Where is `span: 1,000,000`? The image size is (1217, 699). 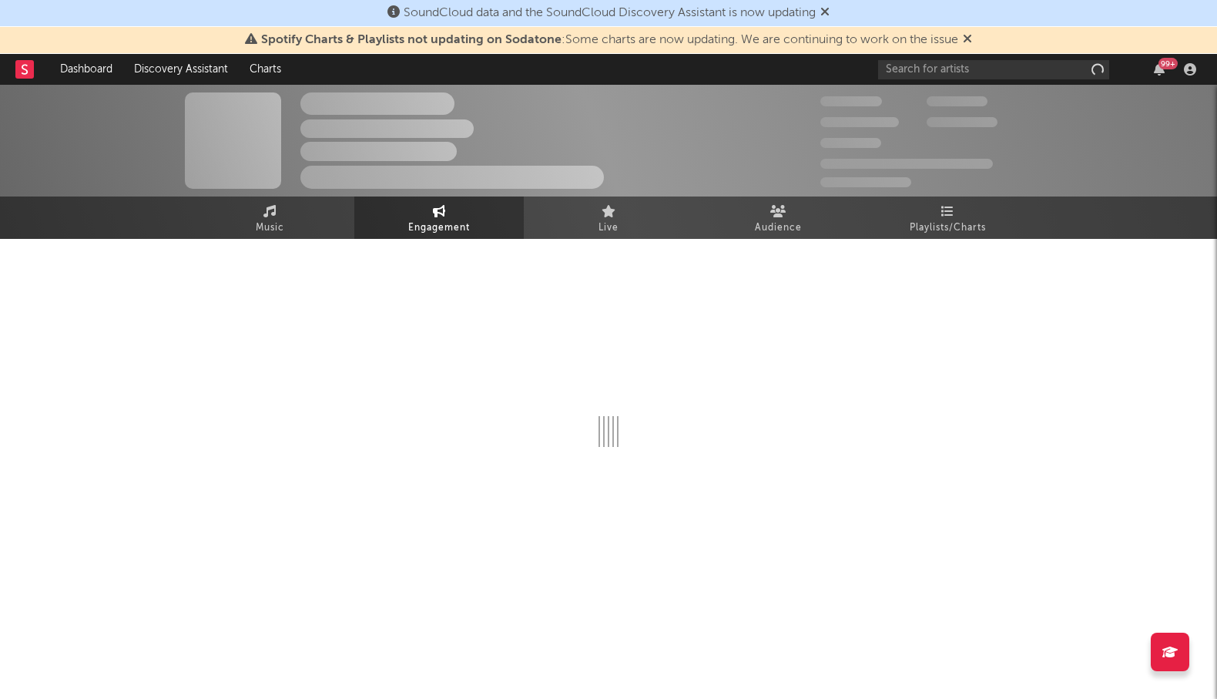 span: 1,000,000 is located at coordinates (962, 122).